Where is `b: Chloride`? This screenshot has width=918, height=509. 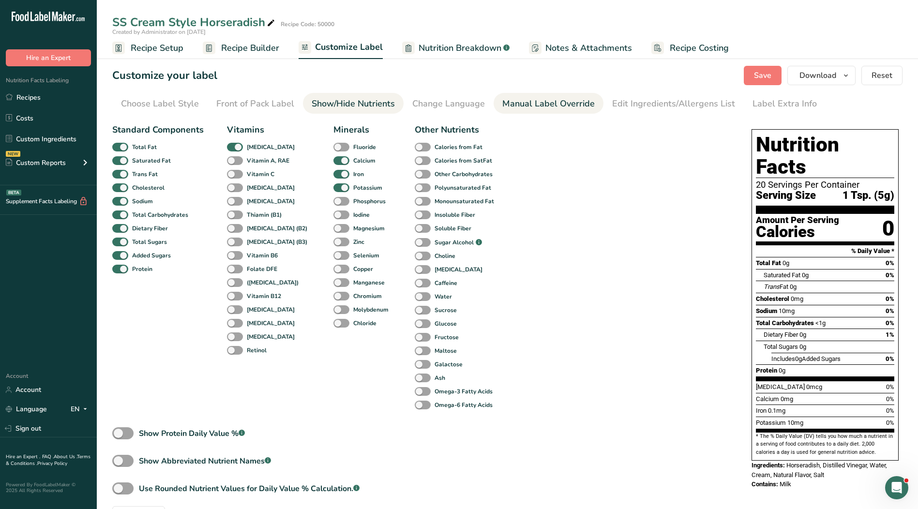 b: Chloride is located at coordinates (365, 323).